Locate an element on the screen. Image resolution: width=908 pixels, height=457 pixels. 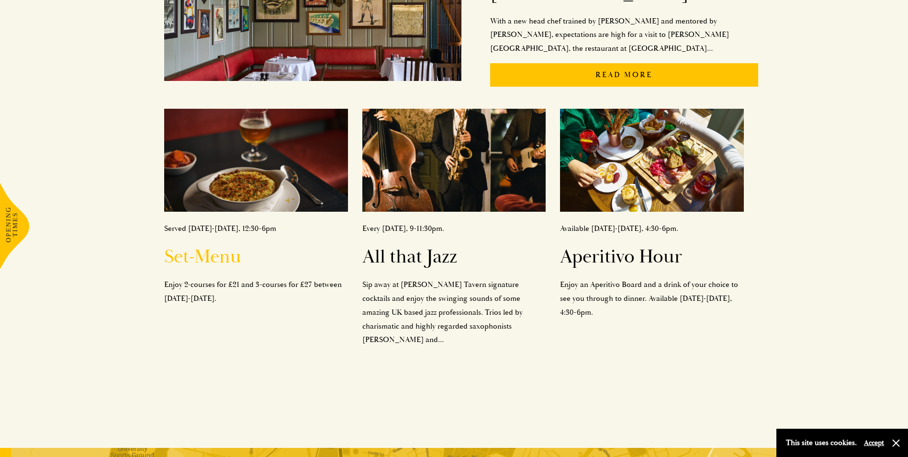
p: Enjoy an Aperitivo Board and a drink of your choice to see you through to dinner. Available [DATE... is located at coordinates (651, 298).